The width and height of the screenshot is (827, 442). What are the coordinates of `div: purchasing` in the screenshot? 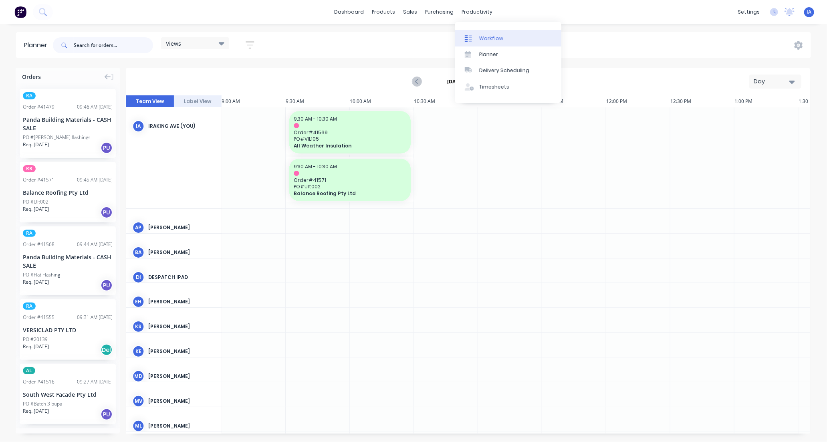 It's located at (439, 12).